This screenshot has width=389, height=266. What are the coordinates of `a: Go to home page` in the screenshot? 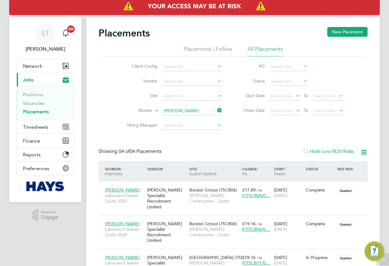 It's located at (45, 186).